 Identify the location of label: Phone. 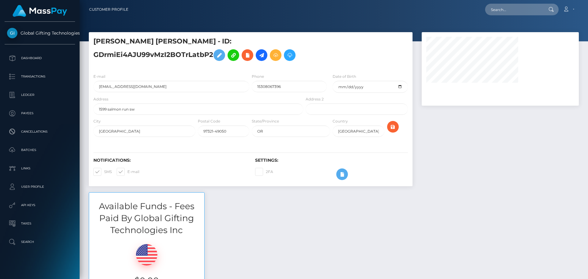
(258, 77).